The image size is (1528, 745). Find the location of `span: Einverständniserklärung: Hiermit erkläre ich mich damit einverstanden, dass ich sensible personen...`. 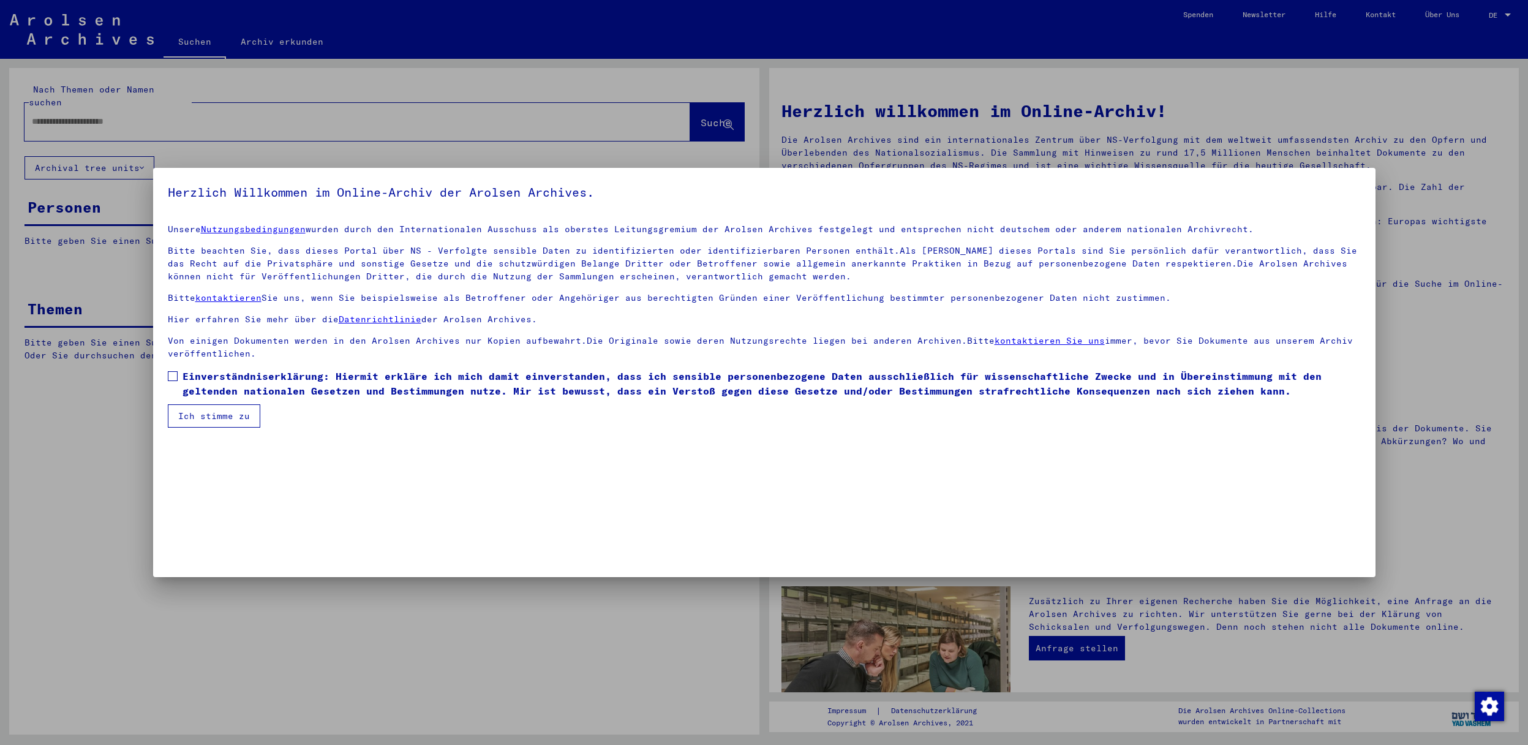

span: Einverständniserklärung: Hiermit erkläre ich mich damit einverstanden, dass ich sensible personen... is located at coordinates (772, 383).